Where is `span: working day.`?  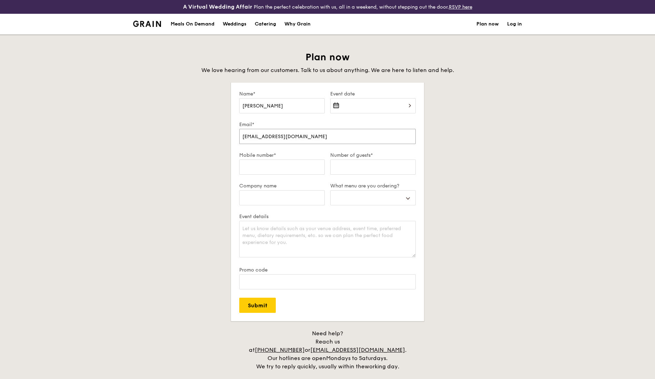 span: working day. is located at coordinates (382, 367).